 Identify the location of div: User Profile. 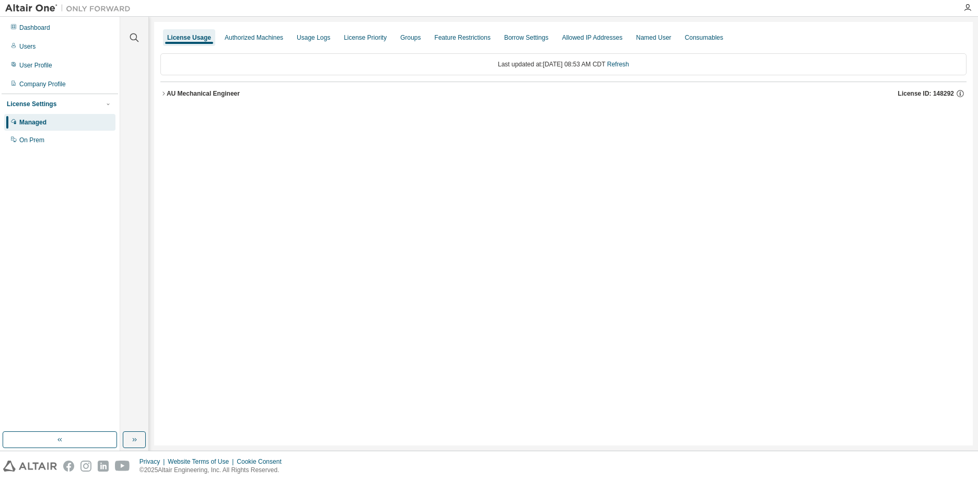
(36, 65).